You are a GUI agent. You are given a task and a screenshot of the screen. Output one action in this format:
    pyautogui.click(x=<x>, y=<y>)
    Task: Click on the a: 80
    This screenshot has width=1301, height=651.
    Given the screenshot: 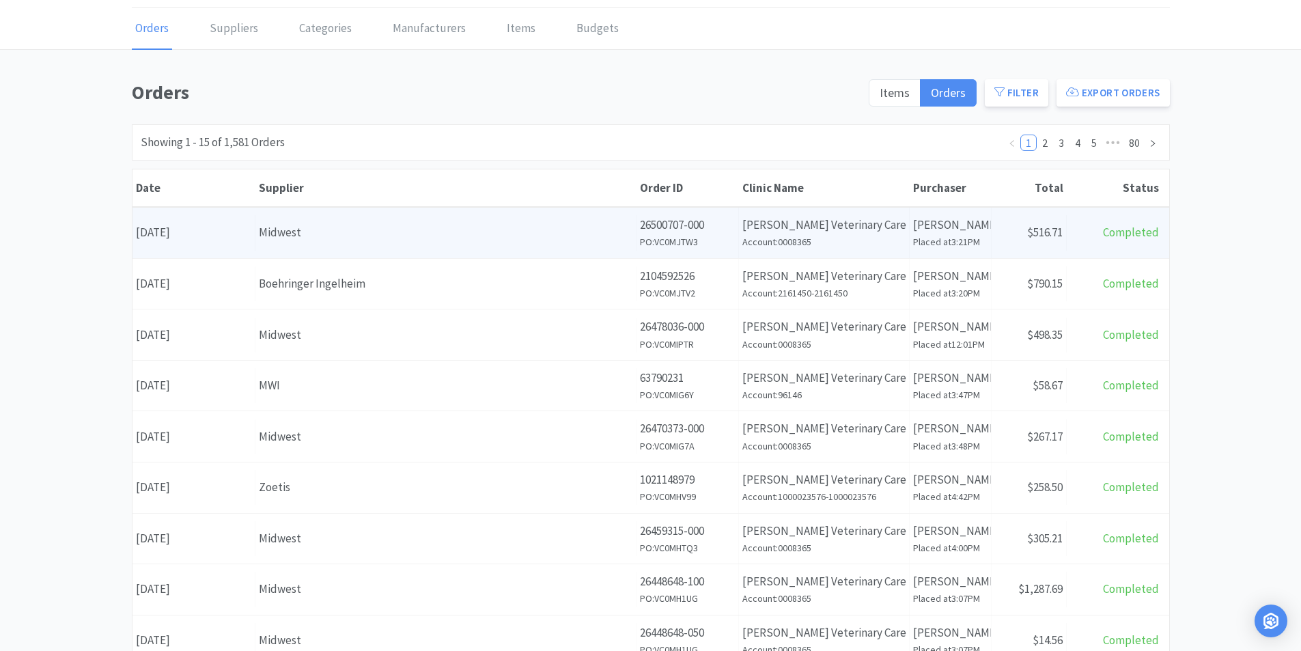 What is the action you would take?
    pyautogui.click(x=1135, y=143)
    